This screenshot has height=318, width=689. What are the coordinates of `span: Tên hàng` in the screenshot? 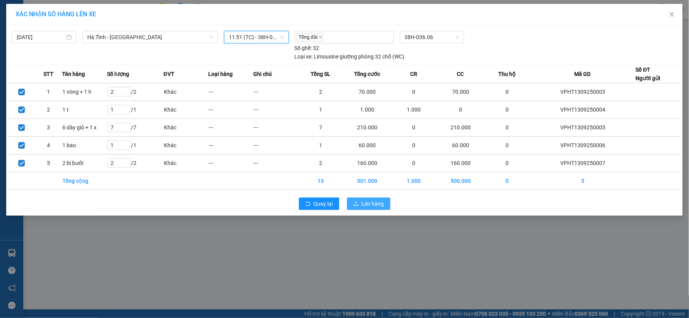 It's located at (73, 74).